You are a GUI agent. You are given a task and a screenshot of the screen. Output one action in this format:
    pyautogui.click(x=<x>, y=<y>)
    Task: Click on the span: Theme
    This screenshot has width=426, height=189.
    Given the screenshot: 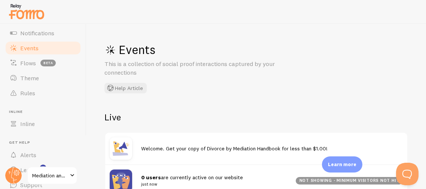 What is the action you would take?
    pyautogui.click(x=30, y=78)
    